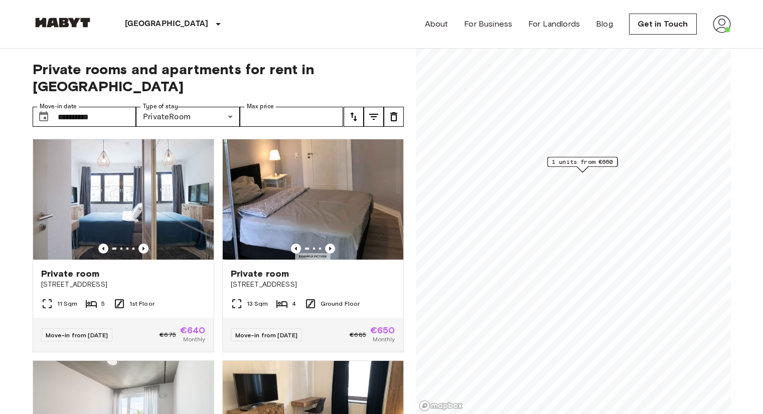 This screenshot has width=763, height=414. What do you see at coordinates (260, 106) in the screenshot?
I see `label: Max price` at bounding box center [260, 106].